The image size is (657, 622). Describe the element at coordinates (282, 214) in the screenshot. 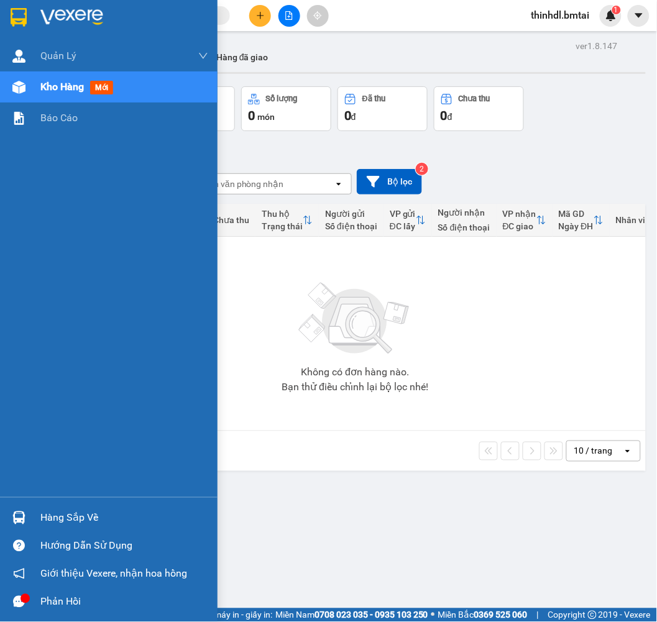

I see `div: Thu hộ` at that location.